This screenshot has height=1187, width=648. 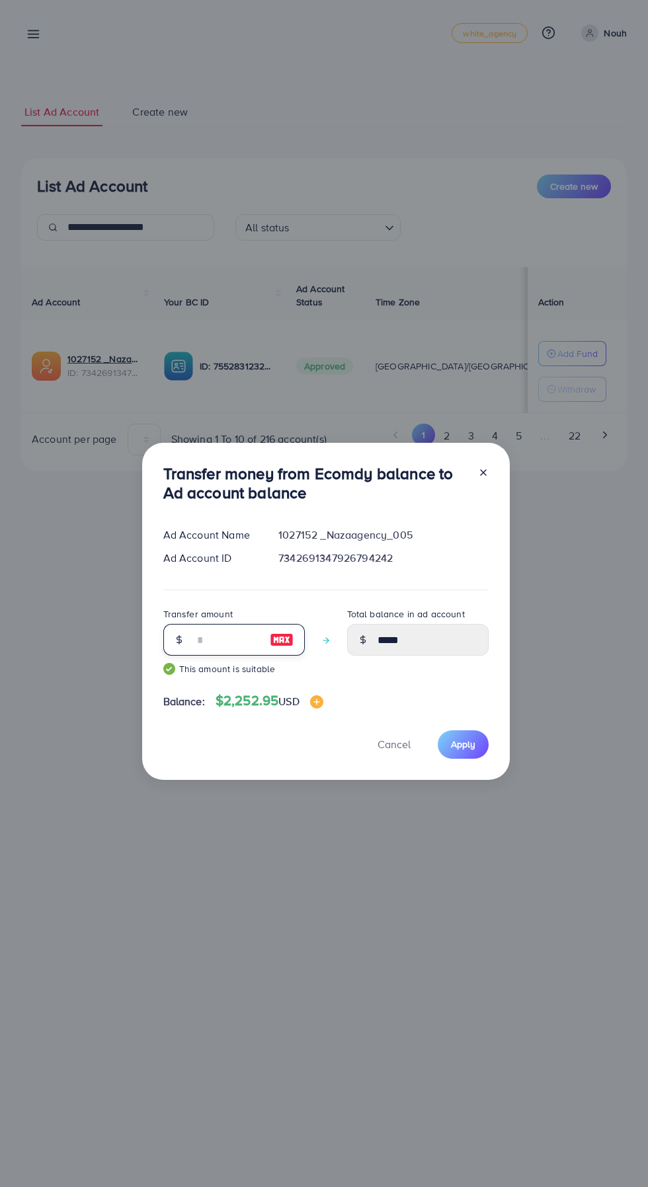 What do you see at coordinates (394, 744) in the screenshot?
I see `button: Cancel` at bounding box center [394, 744].